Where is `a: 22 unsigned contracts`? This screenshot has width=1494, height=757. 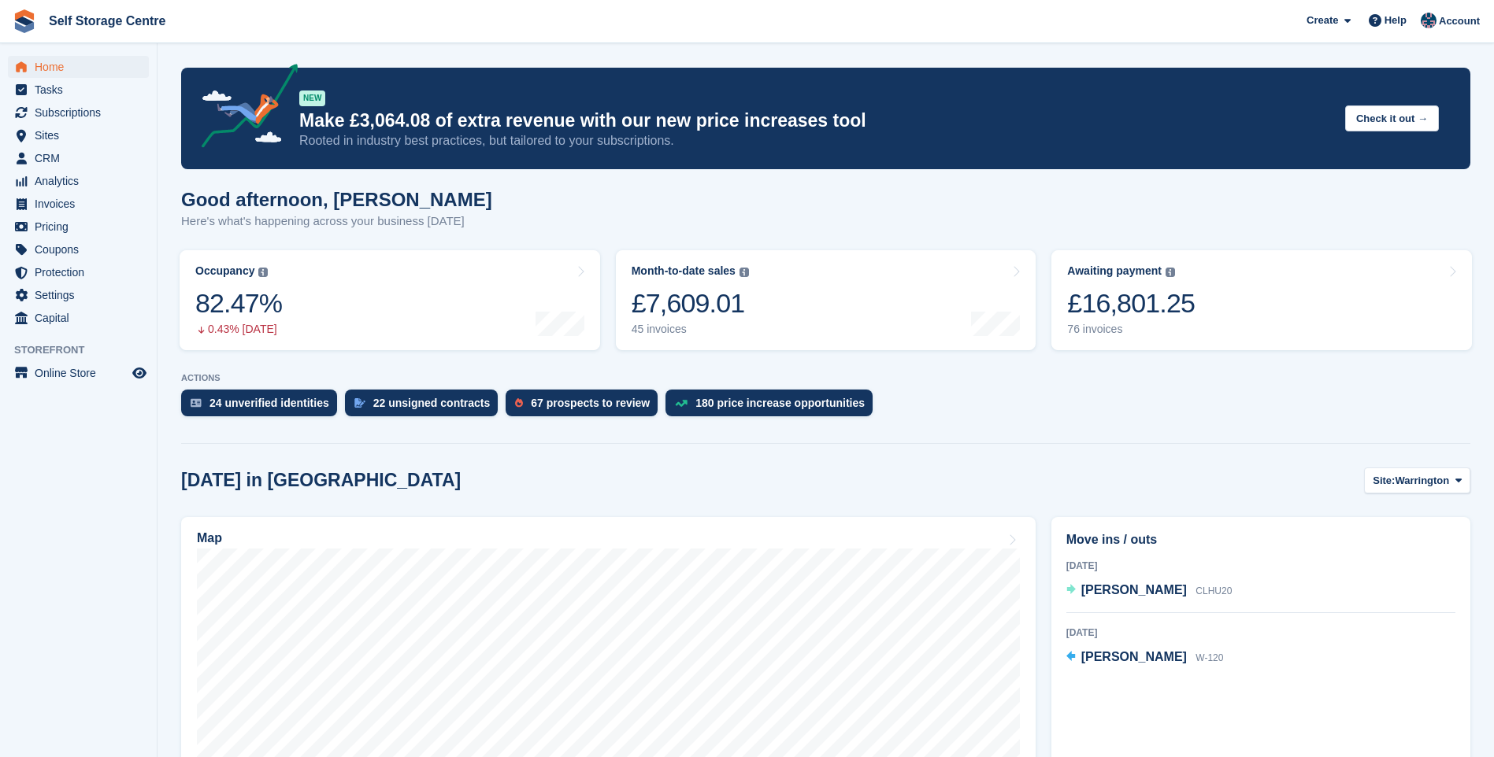 a: 22 unsigned contracts is located at coordinates (425, 407).